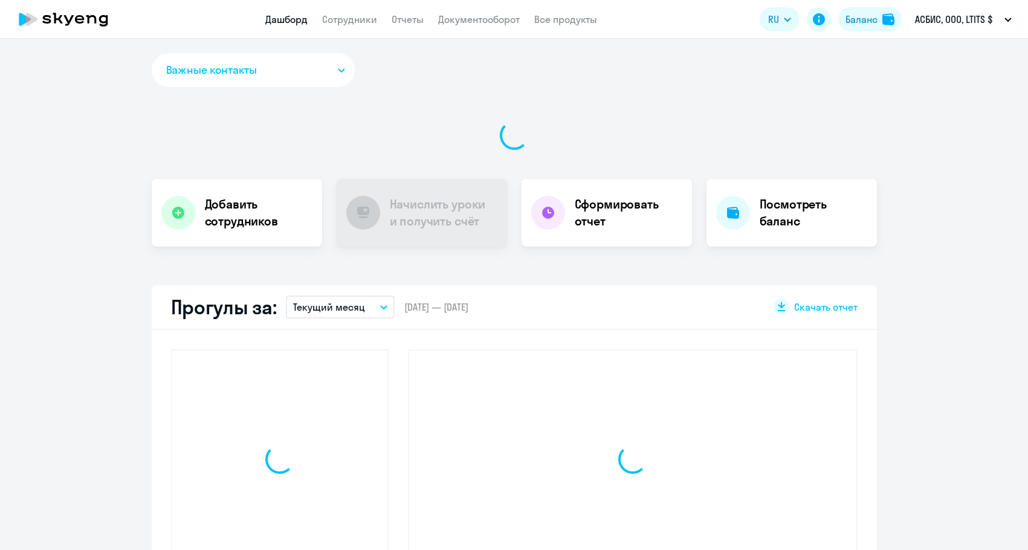  Describe the element at coordinates (212, 70) in the screenshot. I see `span: Важные контакты` at that location.